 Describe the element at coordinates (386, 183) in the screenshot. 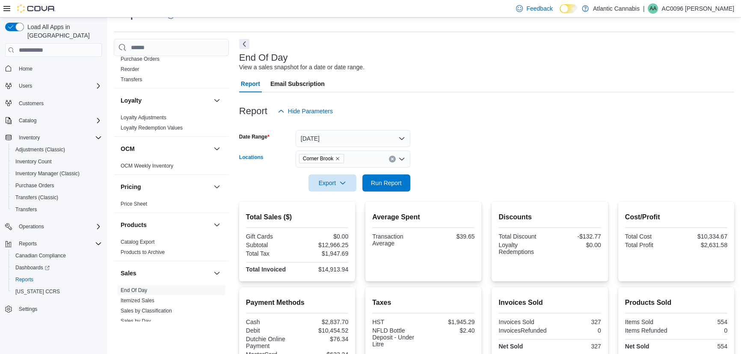

I see `span: Run Report` at that location.